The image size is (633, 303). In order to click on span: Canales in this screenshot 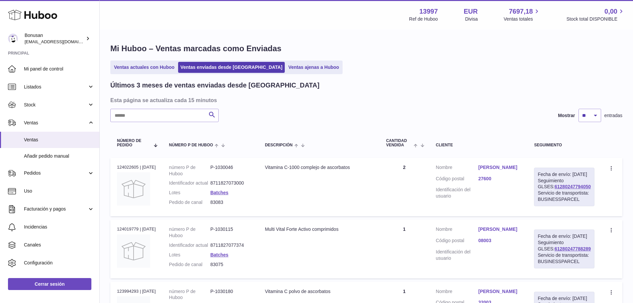, I will do `click(59, 245)`.